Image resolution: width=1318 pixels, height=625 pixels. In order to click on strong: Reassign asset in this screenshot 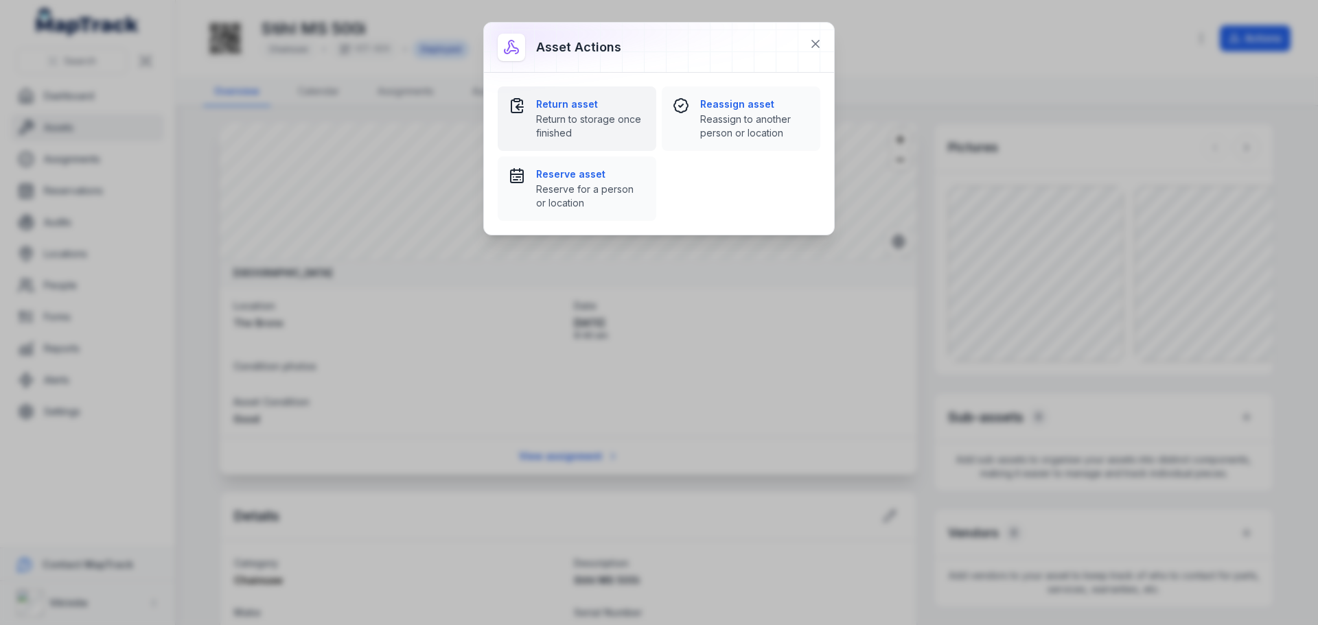, I will do `click(754, 104)`.